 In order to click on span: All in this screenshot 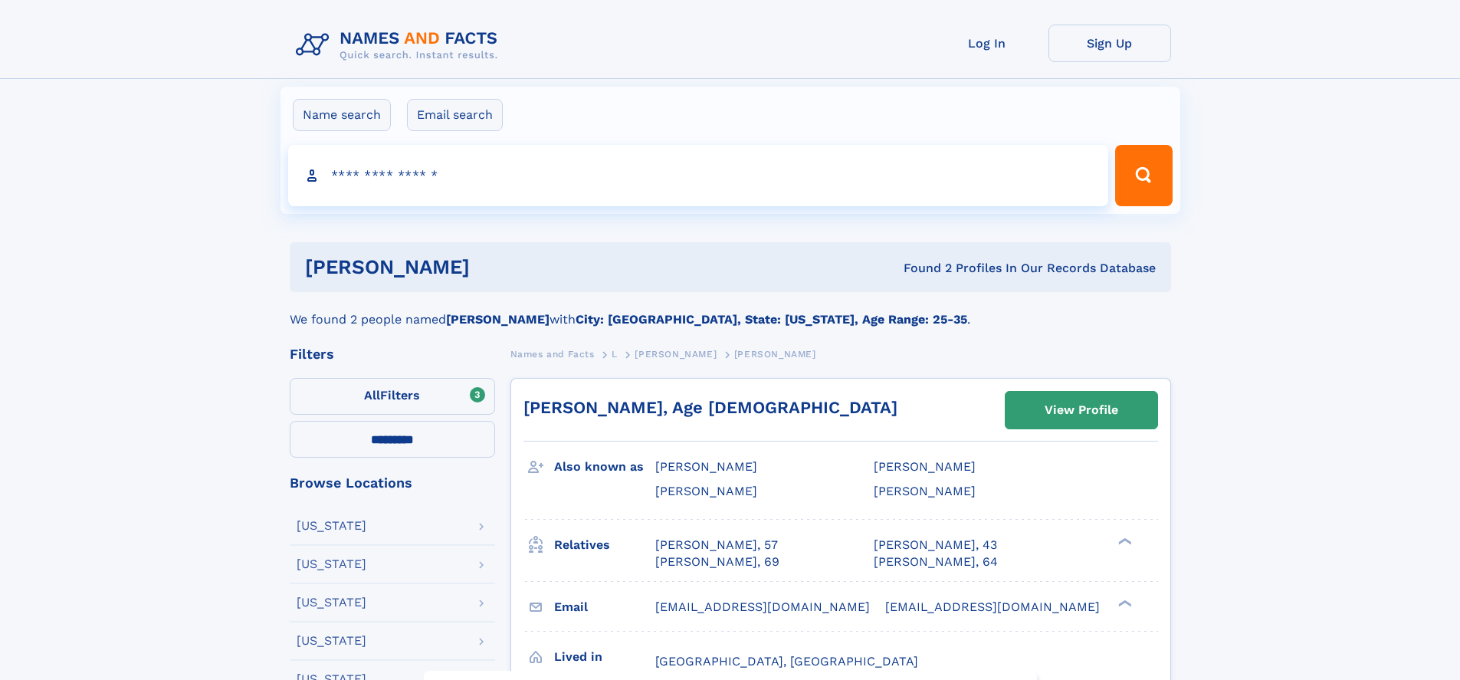, I will do `click(372, 395)`.